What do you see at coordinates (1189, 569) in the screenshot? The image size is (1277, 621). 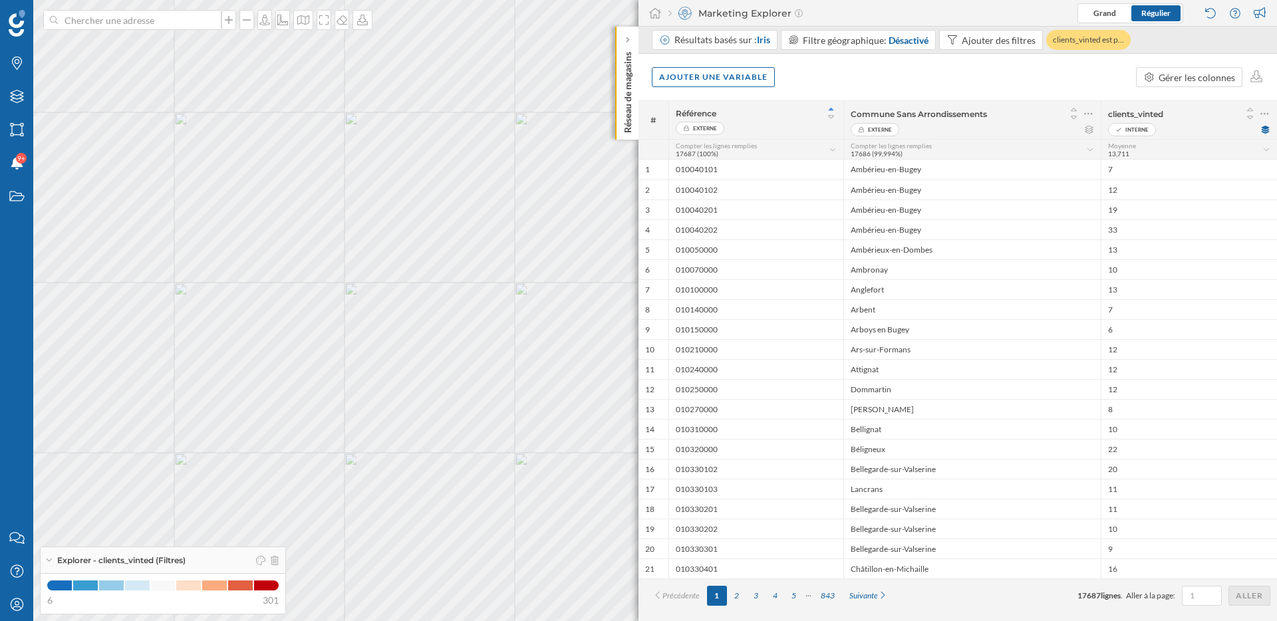 I see `div: 16` at bounding box center [1189, 569].